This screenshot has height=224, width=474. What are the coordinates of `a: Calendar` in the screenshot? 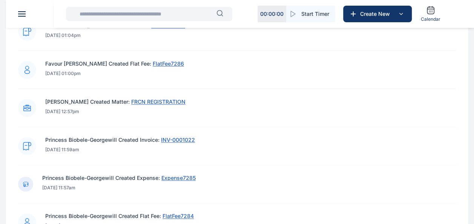 It's located at (431, 14).